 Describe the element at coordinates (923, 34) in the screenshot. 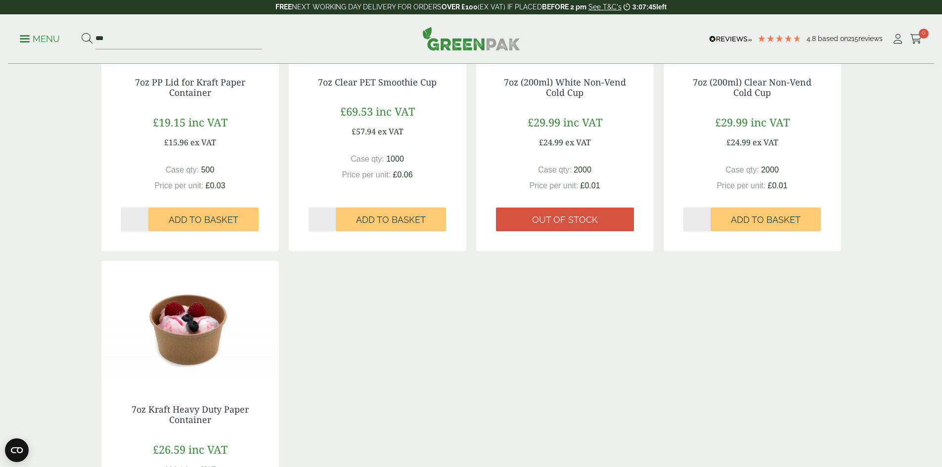

I see `span: 0` at that location.